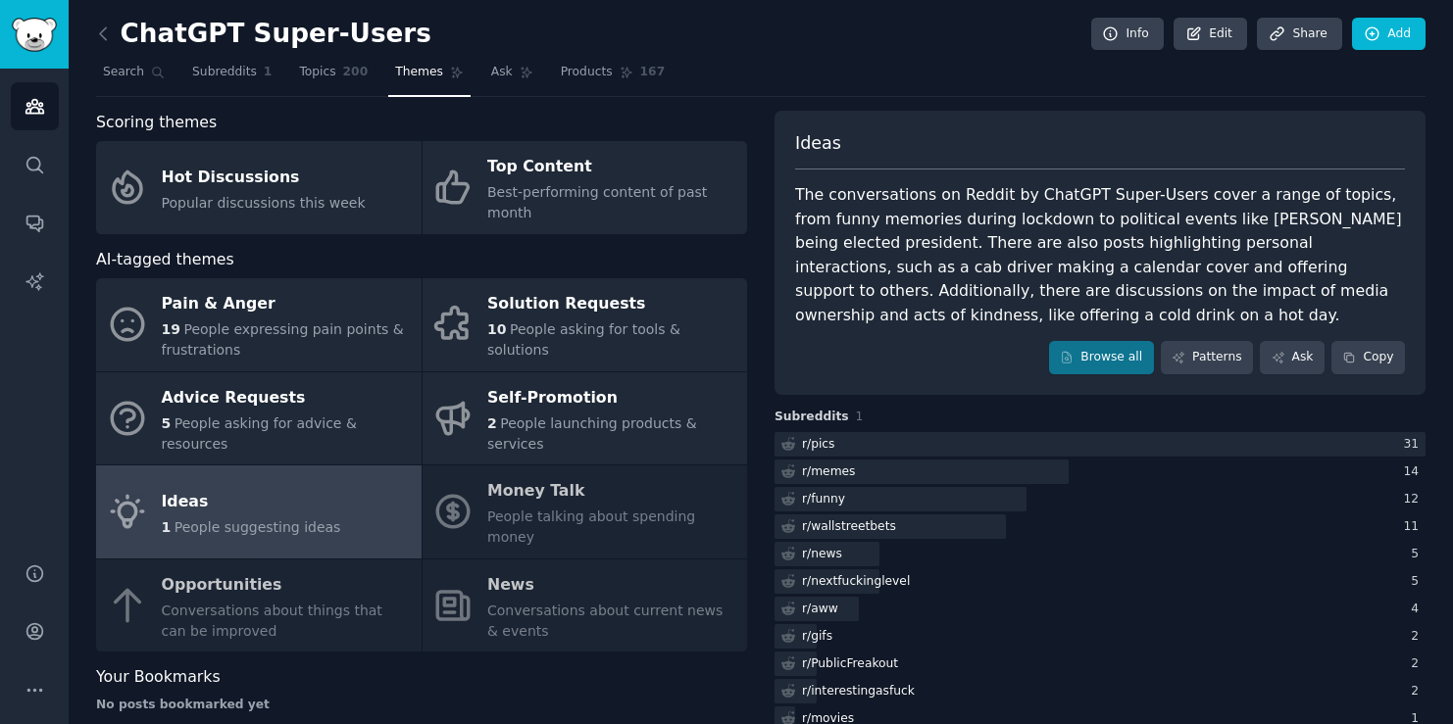  Describe the element at coordinates (1100, 636) in the screenshot. I see `a: r/gifs2` at that location.